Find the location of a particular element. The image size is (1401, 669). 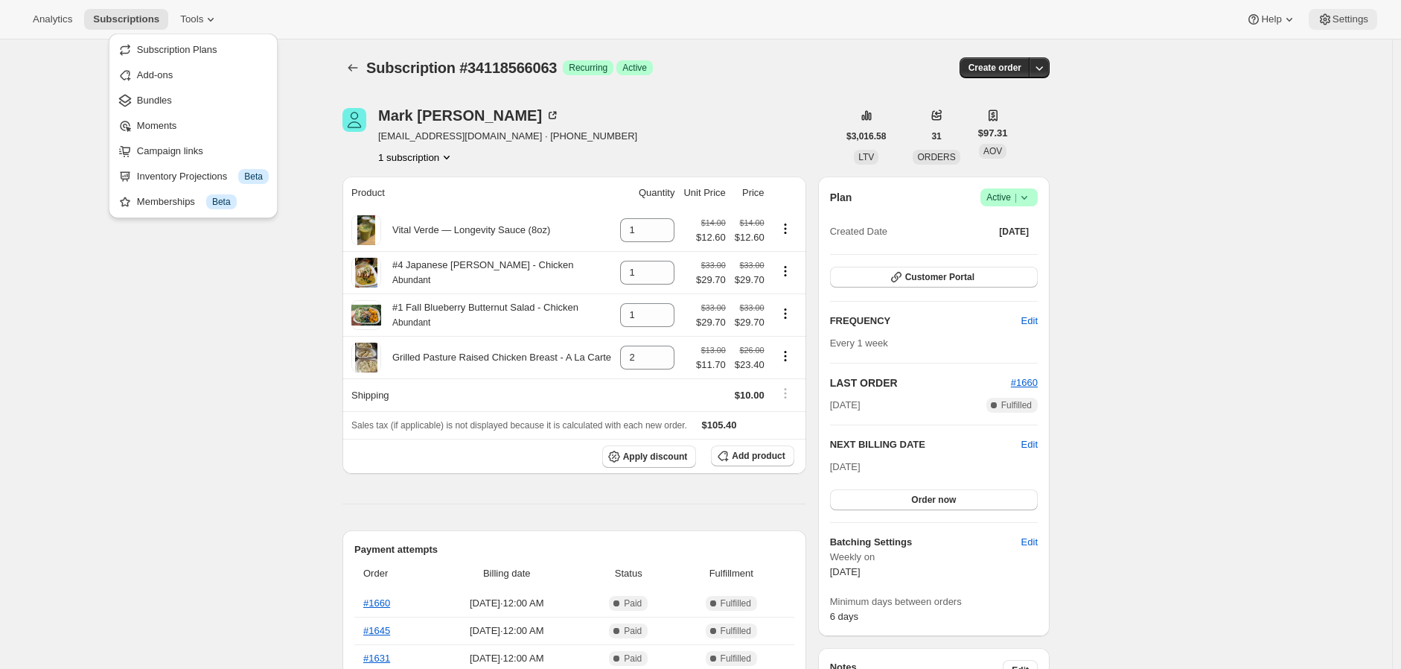

span: Analytics is located at coordinates (52, 19).